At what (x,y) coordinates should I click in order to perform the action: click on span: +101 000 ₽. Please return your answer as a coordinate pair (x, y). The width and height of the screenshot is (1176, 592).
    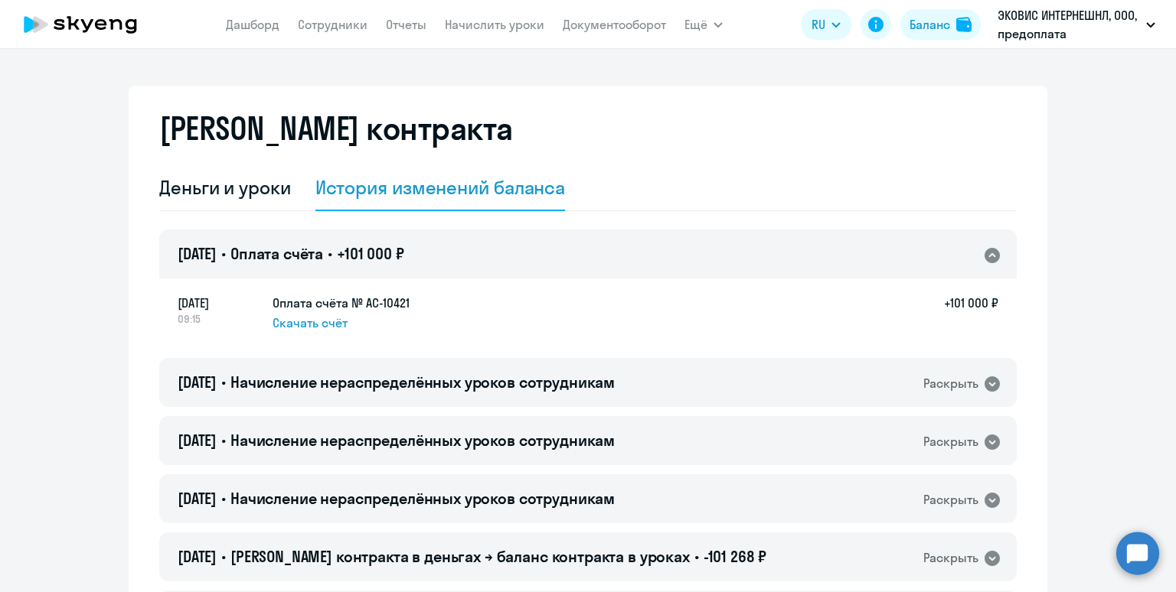
    Looking at the image, I should click on (371, 253).